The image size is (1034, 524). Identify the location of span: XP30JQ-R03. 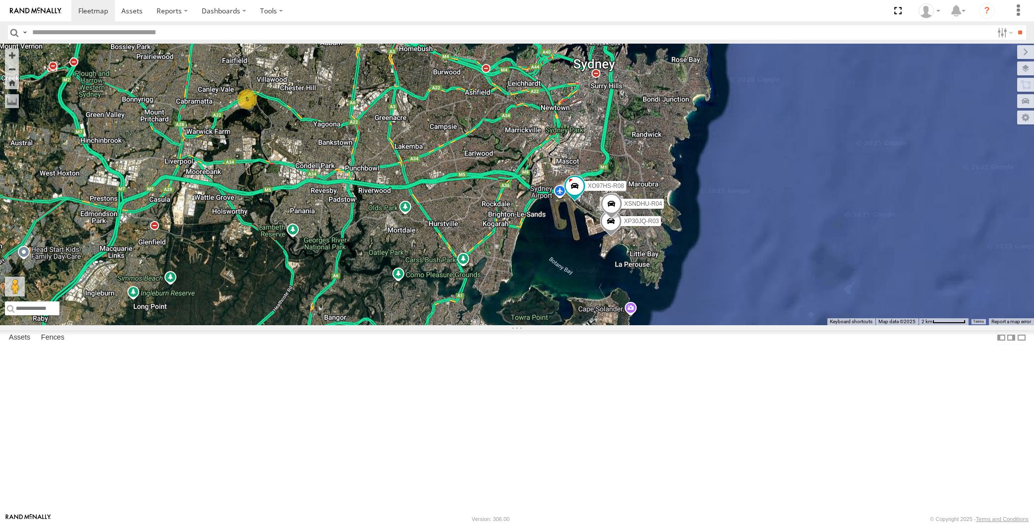
(641, 221).